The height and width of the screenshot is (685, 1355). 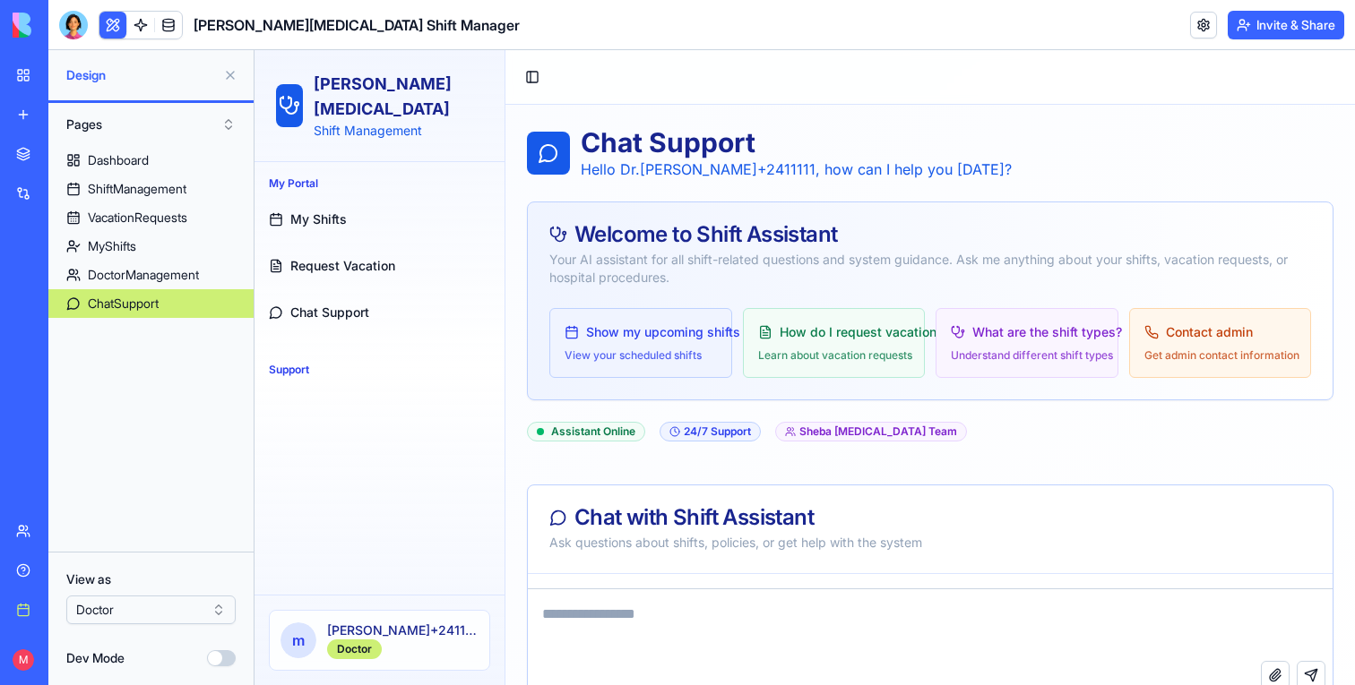 What do you see at coordinates (777, 306) in the screenshot?
I see `p: Understand different shift types` at bounding box center [777, 306].